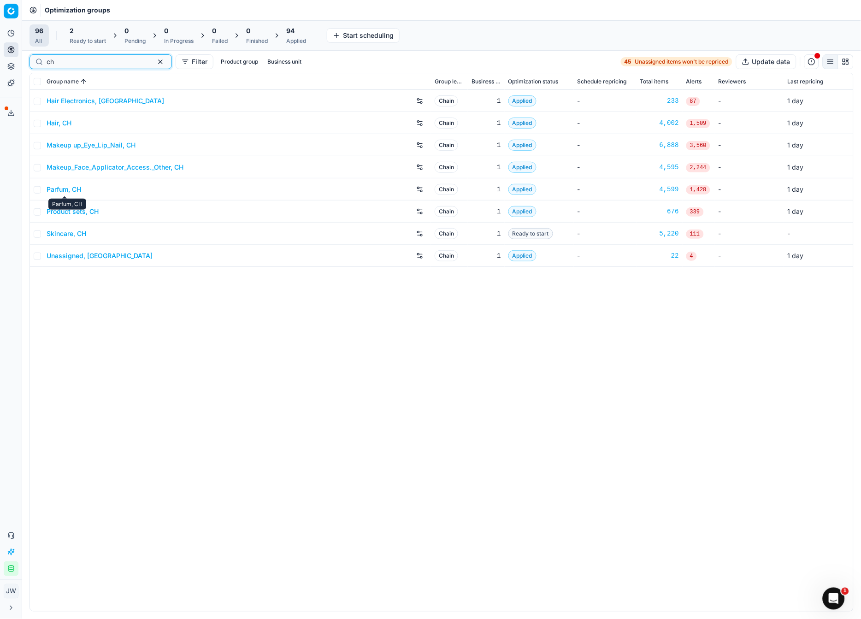 This screenshot has width=861, height=619. I want to click on a: 4,002, so click(659, 123).